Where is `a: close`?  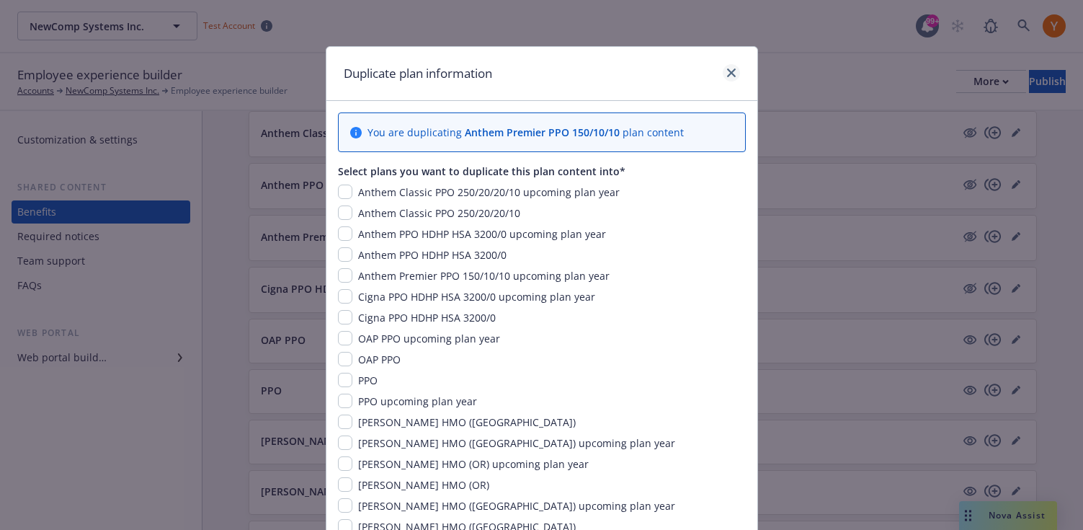
a: close is located at coordinates (732, 73).